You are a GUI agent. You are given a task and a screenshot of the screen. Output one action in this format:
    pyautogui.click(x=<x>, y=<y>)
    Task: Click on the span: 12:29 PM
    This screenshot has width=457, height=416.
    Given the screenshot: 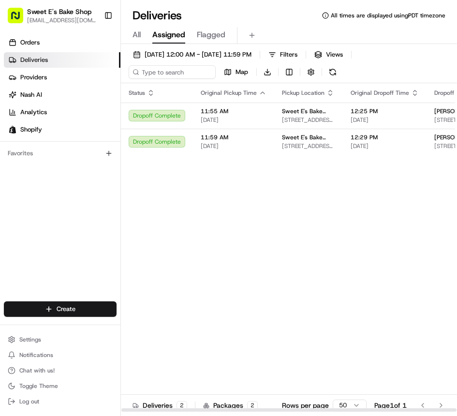 What is the action you would take?
    pyautogui.click(x=385, y=137)
    